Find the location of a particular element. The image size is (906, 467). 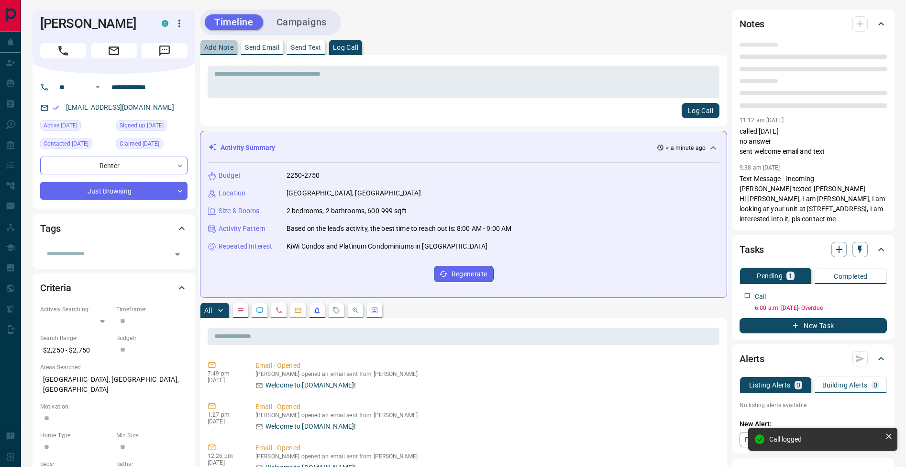

p: Log Call is located at coordinates (346, 47).